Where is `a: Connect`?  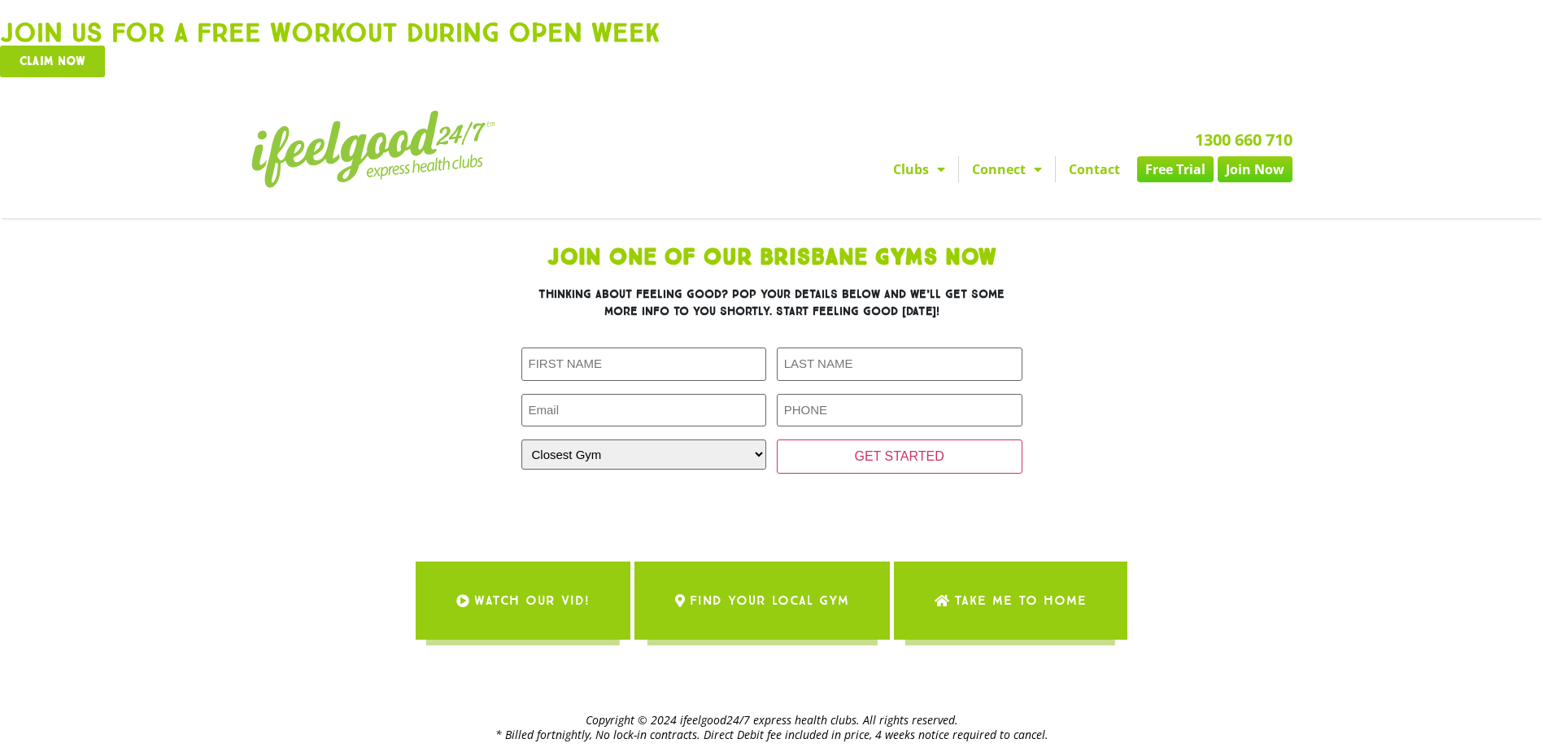
a: Connect is located at coordinates (1007, 169).